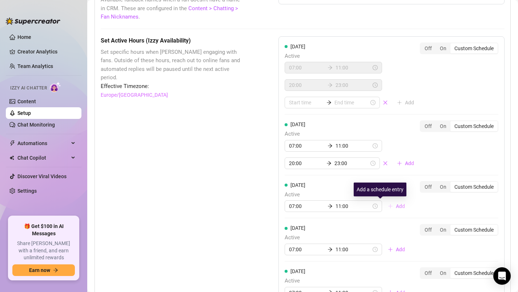  Describe the element at coordinates (27, 191) in the screenshot. I see `a: Settings` at that location.